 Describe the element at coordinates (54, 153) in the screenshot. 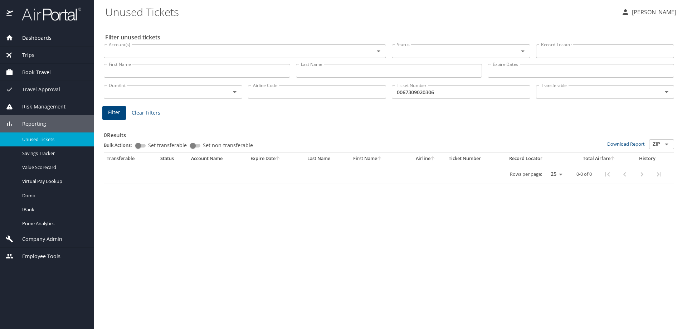

I see `span: Savings Tracker` at that location.